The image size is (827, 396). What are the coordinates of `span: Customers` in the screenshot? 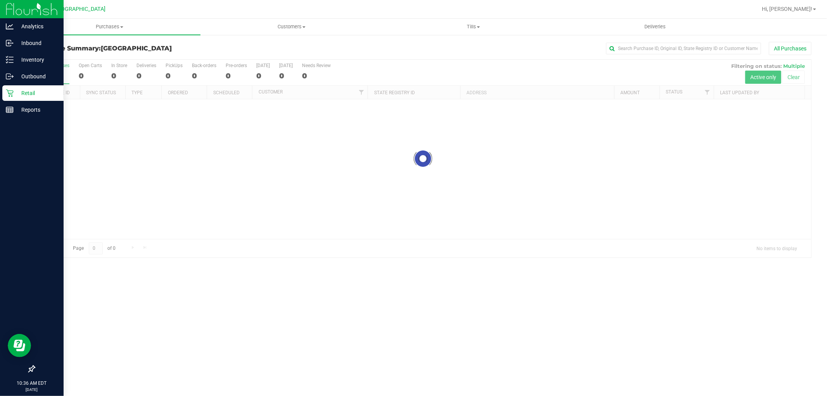 It's located at (291, 27).